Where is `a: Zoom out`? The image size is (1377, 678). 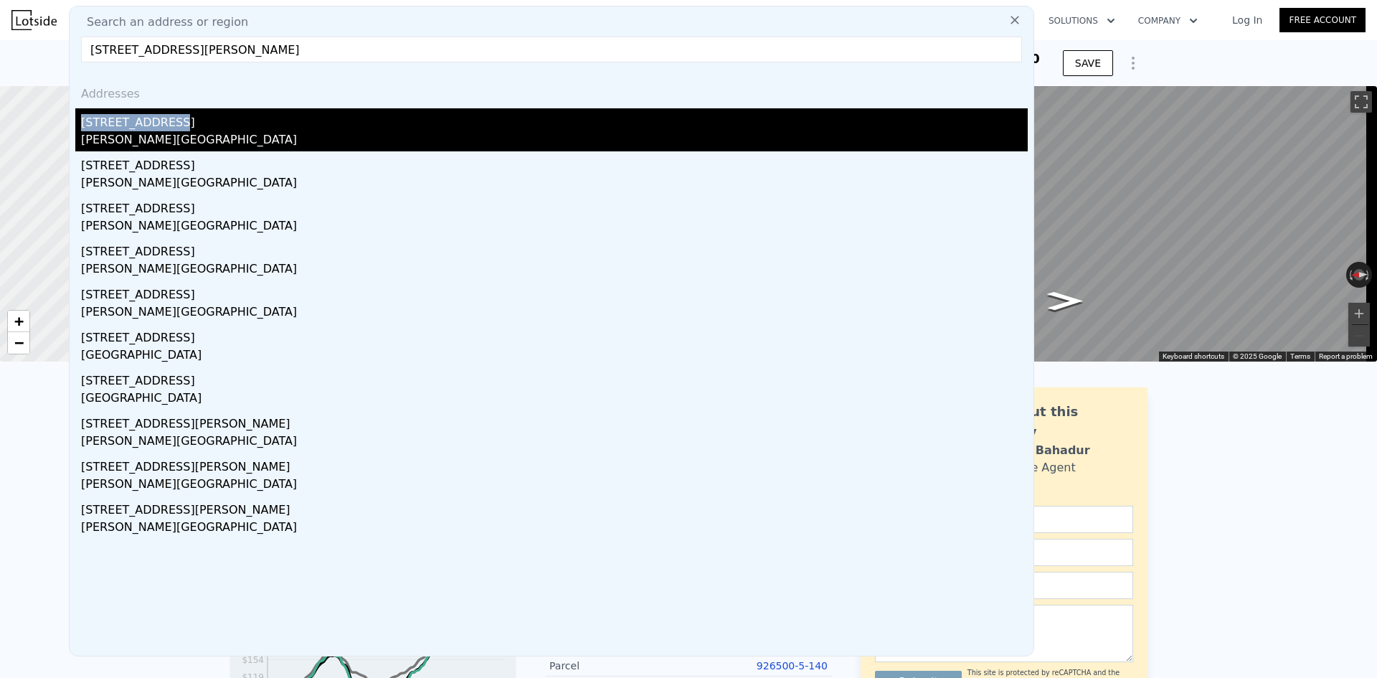 a: Zoom out is located at coordinates (19, 343).